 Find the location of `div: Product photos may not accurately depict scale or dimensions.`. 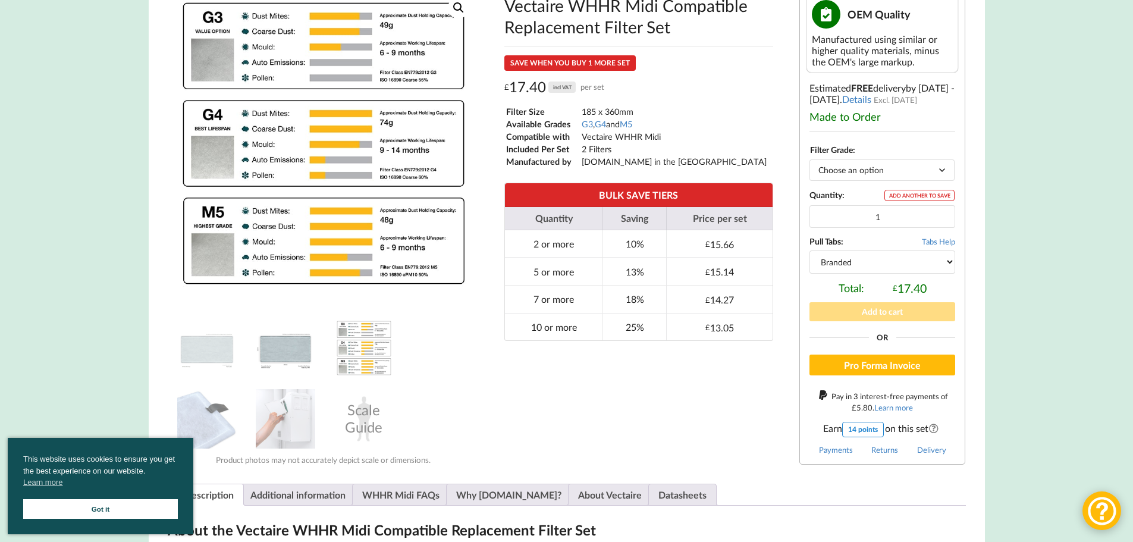

div: Product photos may not accurately depict scale or dimensions. is located at coordinates (323, 460).